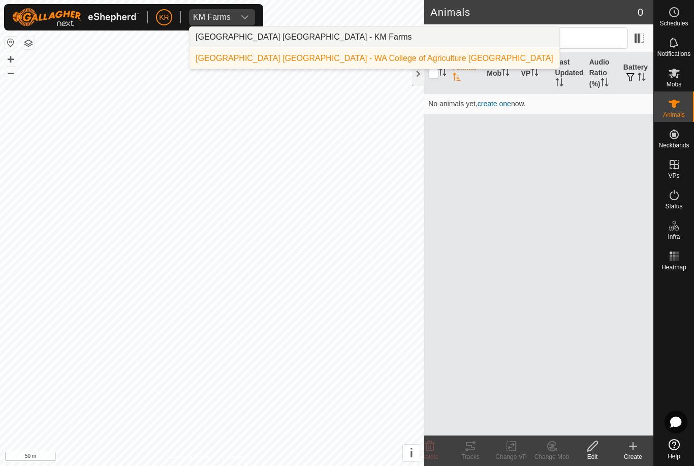 This screenshot has height=466, width=694. What do you see at coordinates (494, 104) in the screenshot?
I see `span: create one` at bounding box center [494, 104].